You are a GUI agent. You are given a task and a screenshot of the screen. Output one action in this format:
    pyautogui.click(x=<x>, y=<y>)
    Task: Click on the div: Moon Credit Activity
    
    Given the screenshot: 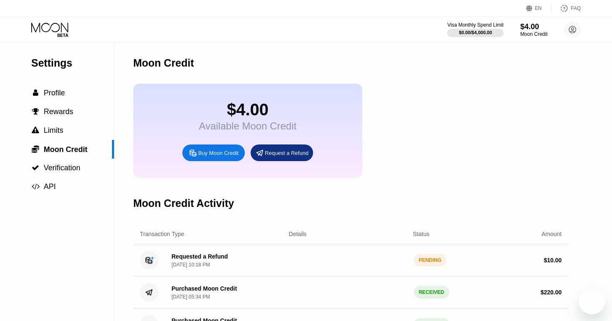 What is the action you would take?
    pyautogui.click(x=184, y=203)
    